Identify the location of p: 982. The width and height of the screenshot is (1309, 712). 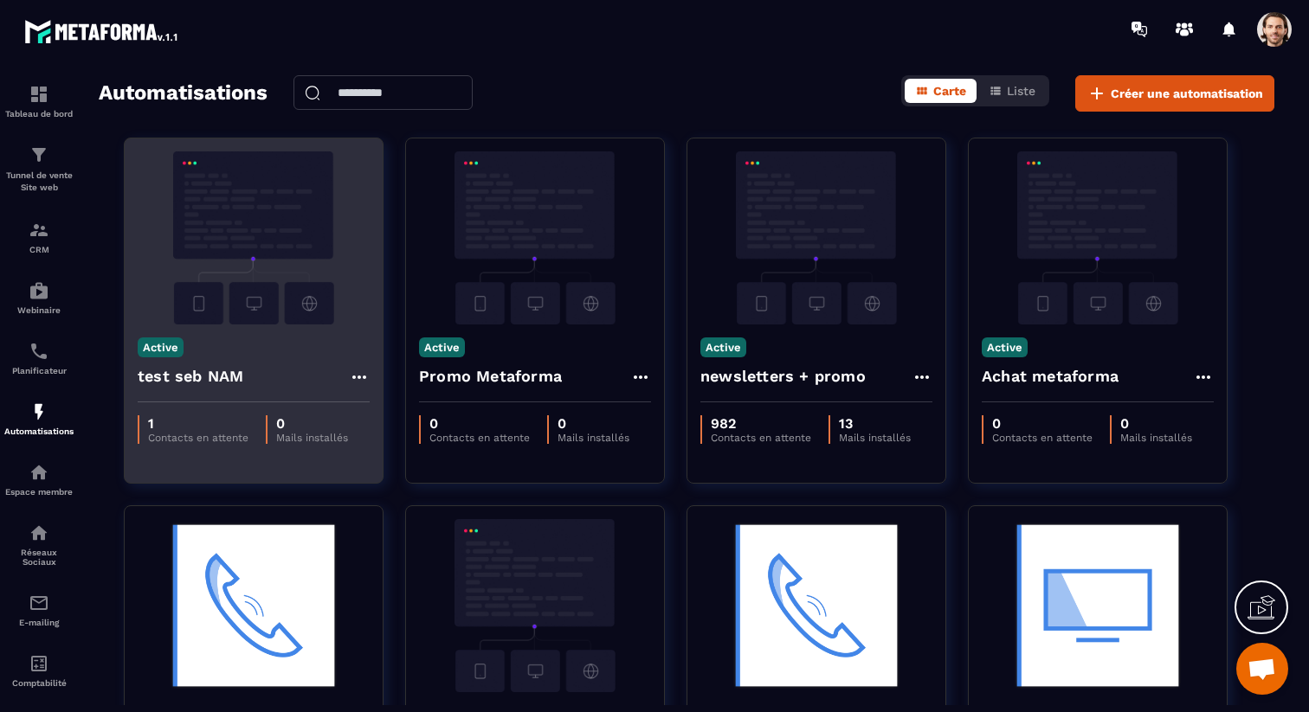
(761, 423).